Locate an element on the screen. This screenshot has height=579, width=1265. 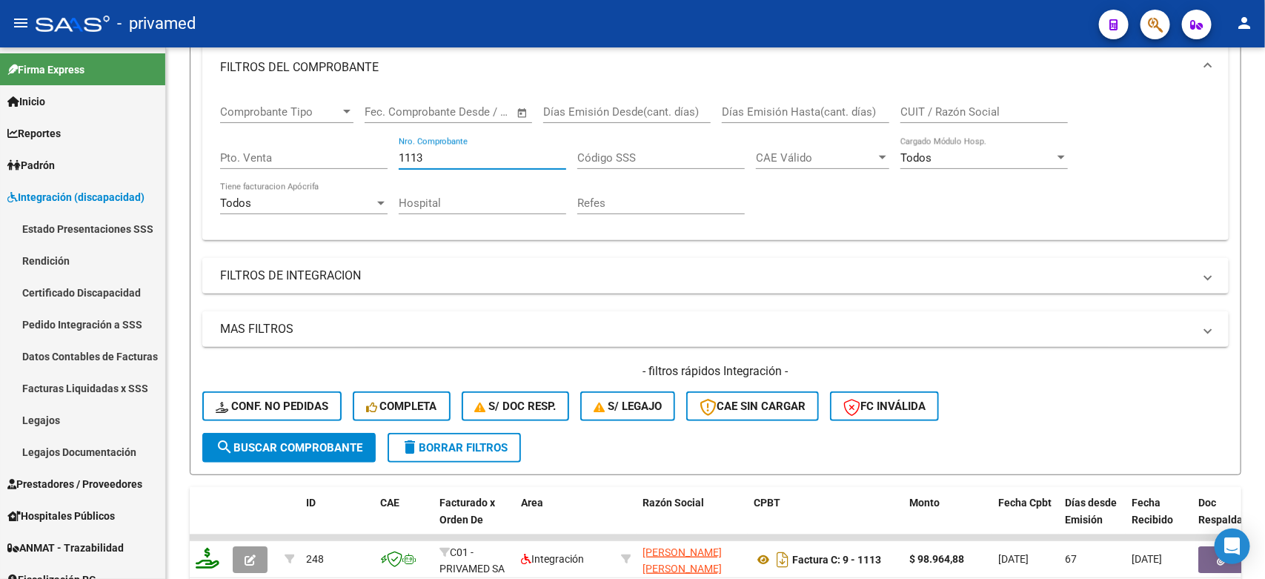
button: S/ Doc Resp. is located at coordinates (516, 406).